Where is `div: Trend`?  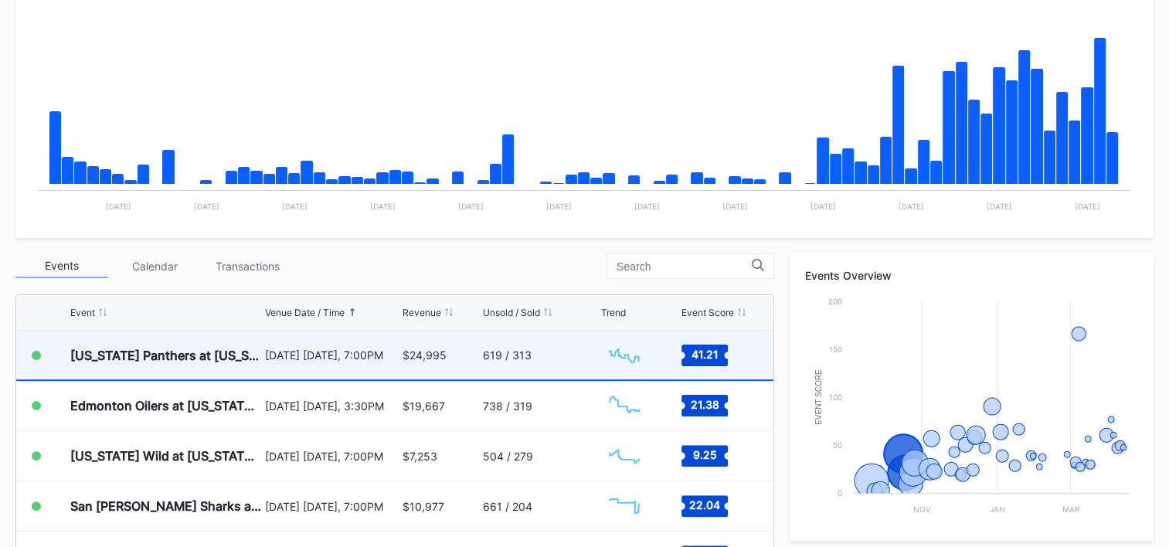 div: Trend is located at coordinates (614, 312).